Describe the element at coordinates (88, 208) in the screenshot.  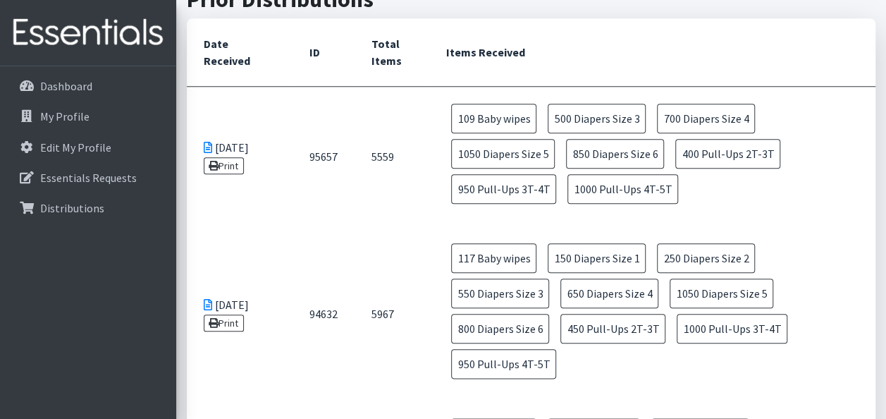
I see `a: Distributions` at that location.